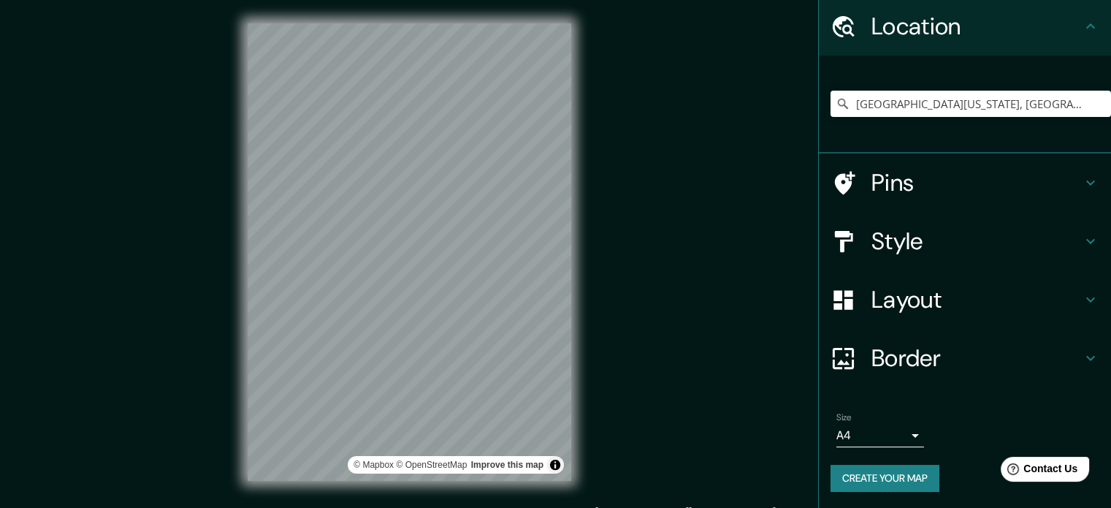  Describe the element at coordinates (965, 358) in the screenshot. I see `div: Border` at that location.